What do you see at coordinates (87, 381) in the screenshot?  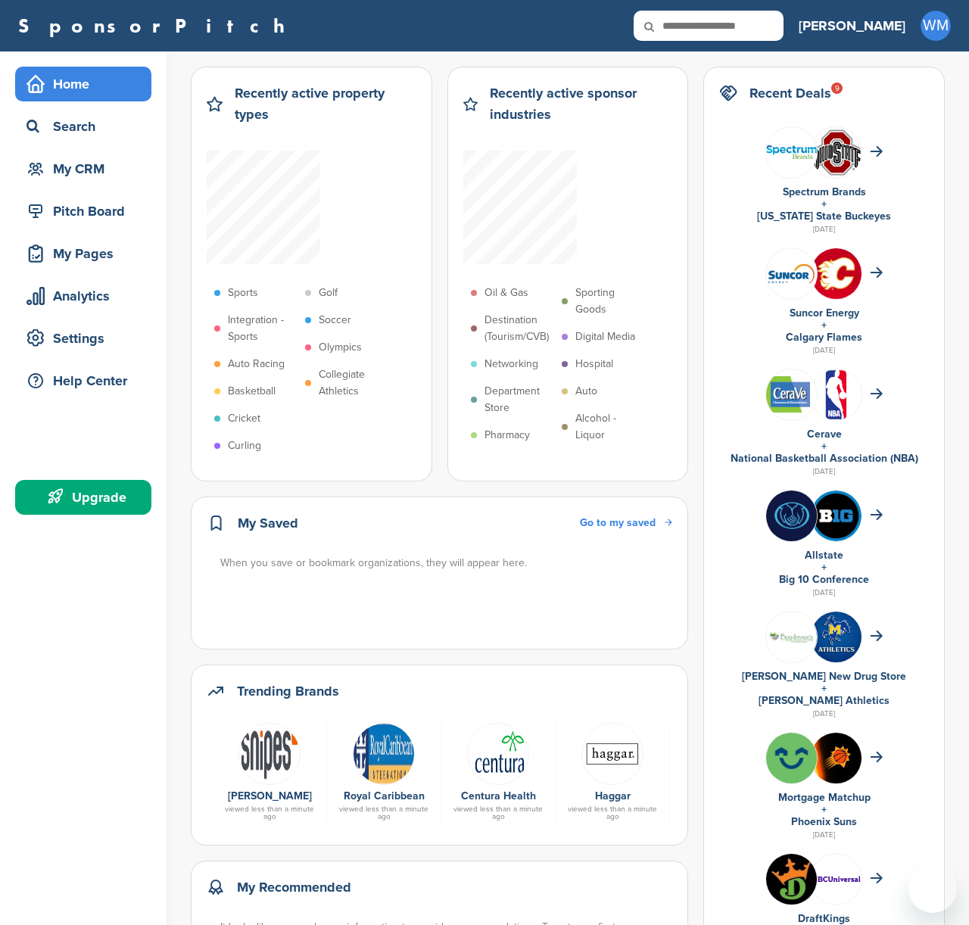 I see `div: Help Center` at bounding box center [87, 381].